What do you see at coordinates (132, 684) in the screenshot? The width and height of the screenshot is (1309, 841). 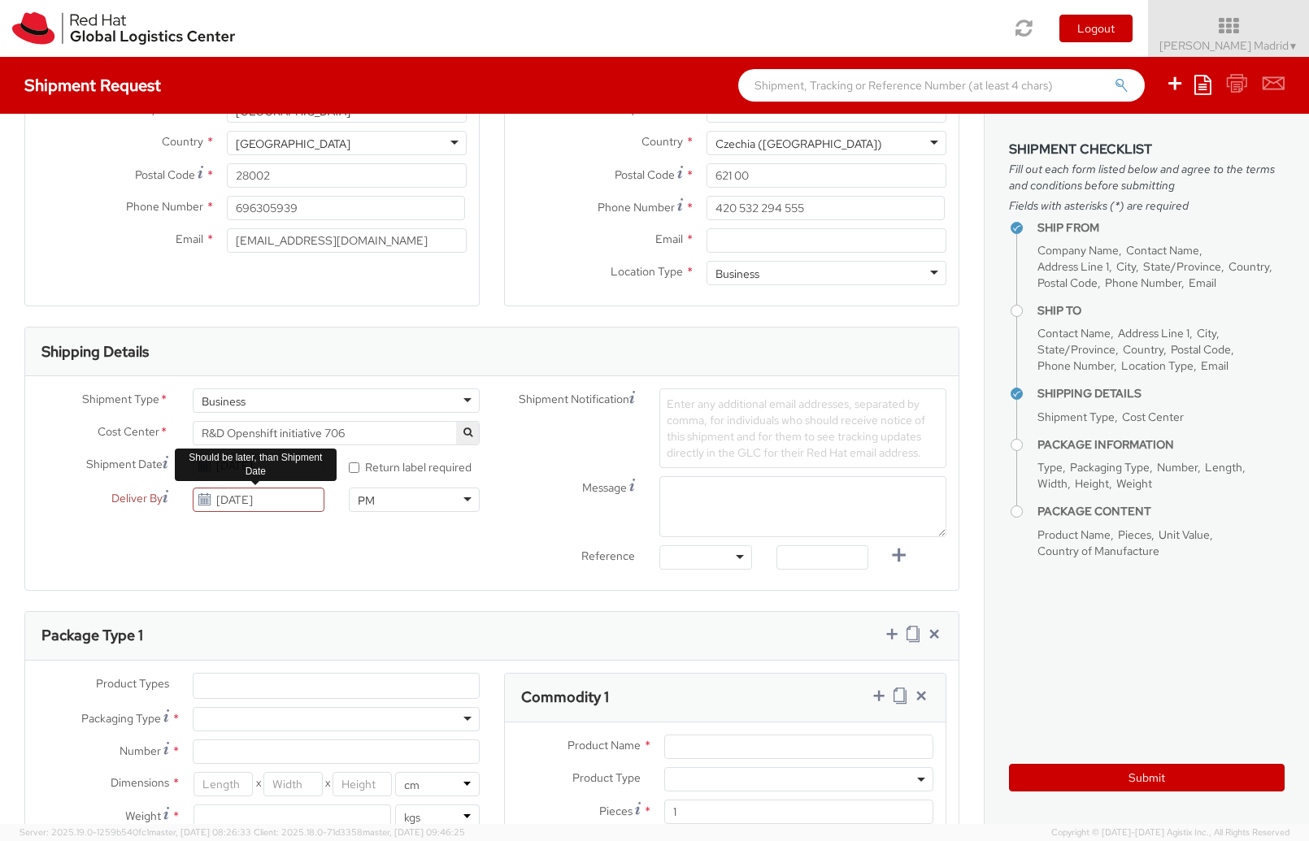 I see `span: Product Types` at bounding box center [132, 684].